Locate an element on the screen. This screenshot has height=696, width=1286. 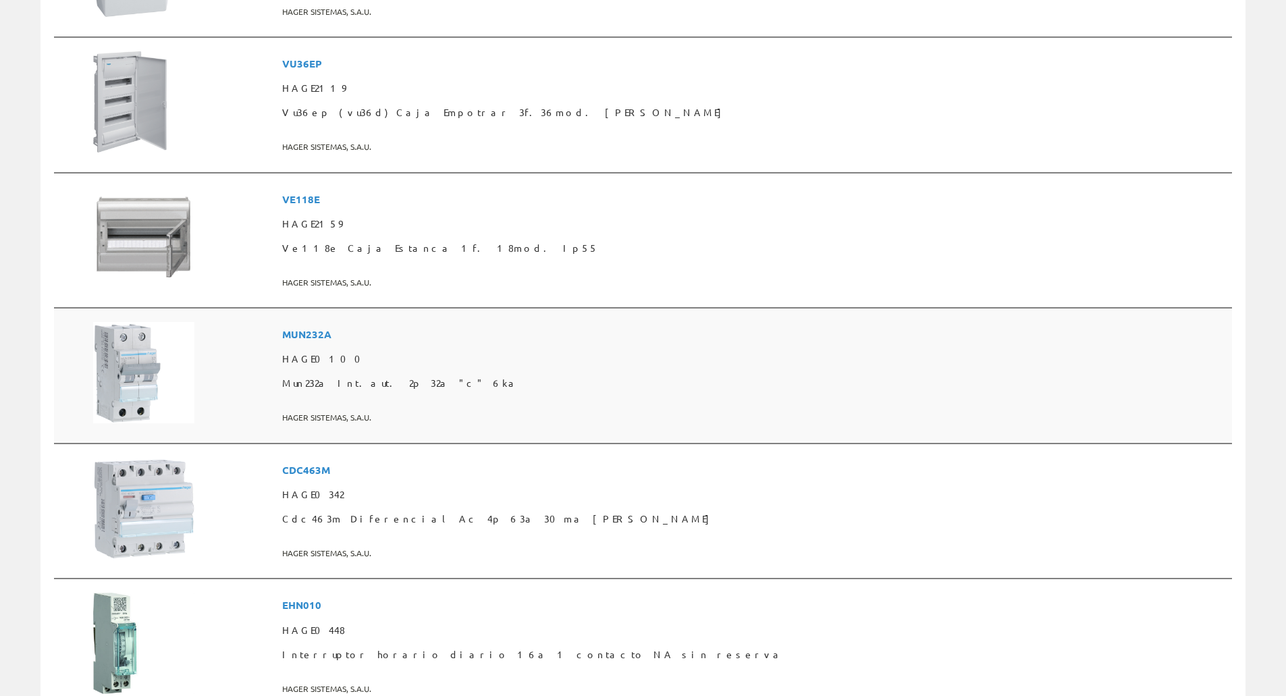
img: Foto artículo Cdc463m Diferencial Ac 4p 63a 30ma Hager (150x150) is located at coordinates (144, 508).